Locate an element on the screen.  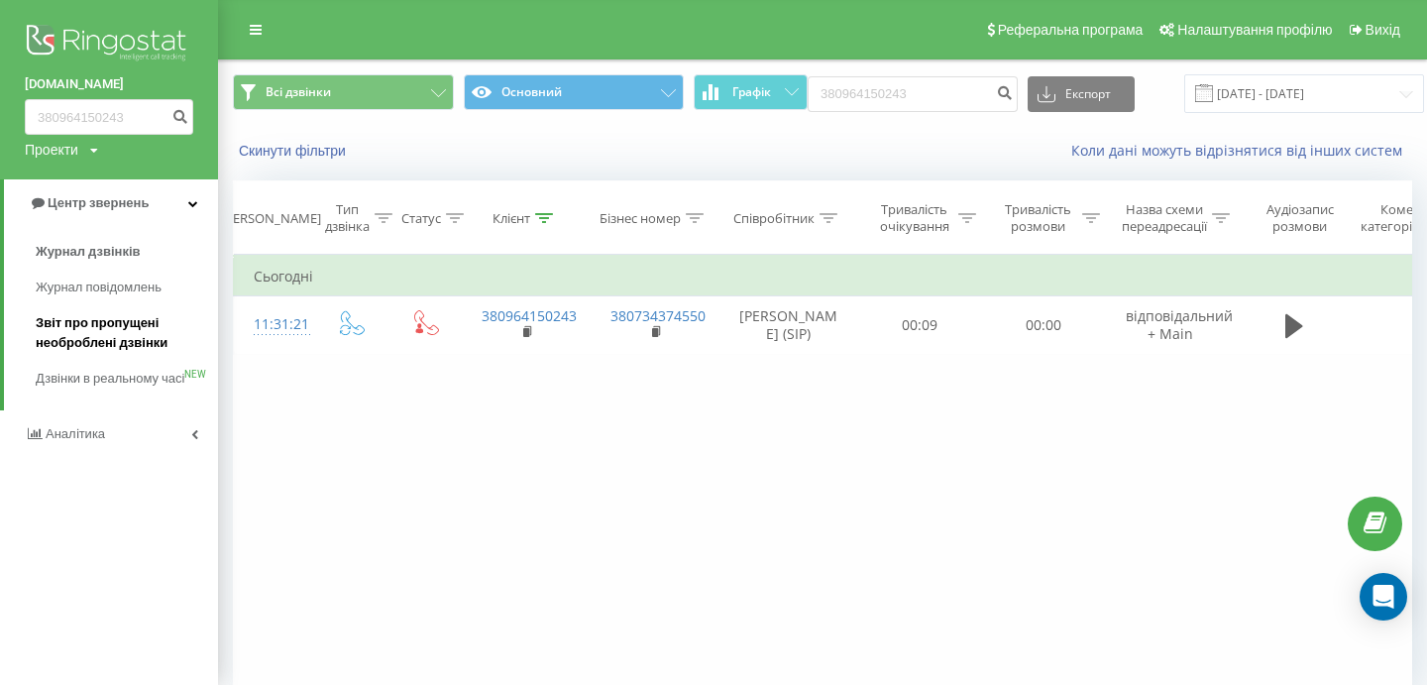
a: Журнал дзвінків is located at coordinates (127, 252).